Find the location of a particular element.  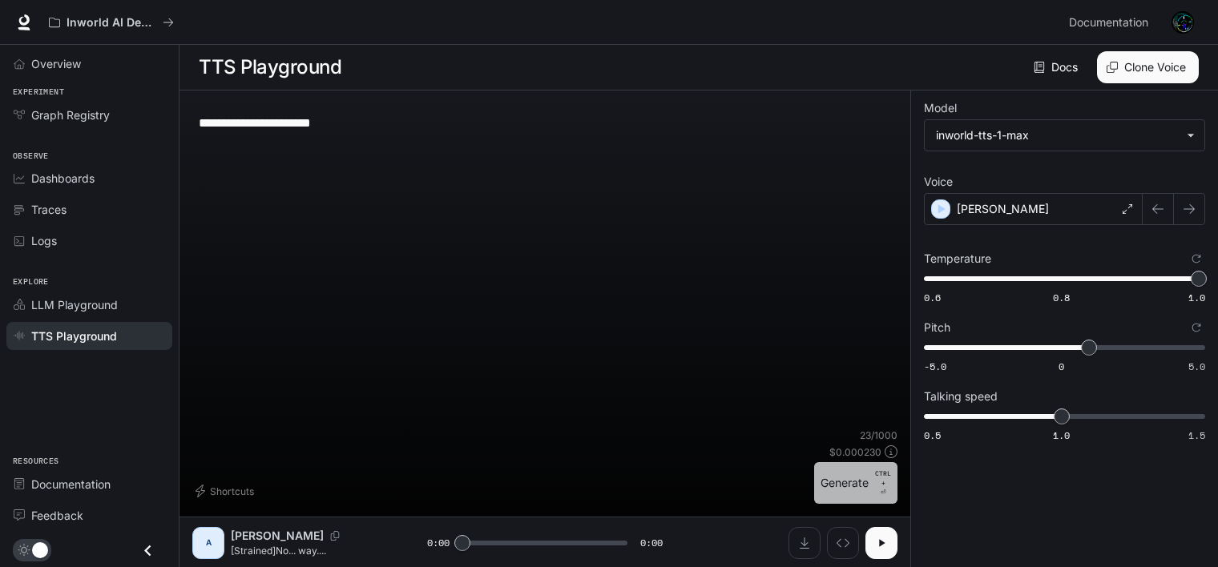

a: TTS Playground is located at coordinates (89, 336).